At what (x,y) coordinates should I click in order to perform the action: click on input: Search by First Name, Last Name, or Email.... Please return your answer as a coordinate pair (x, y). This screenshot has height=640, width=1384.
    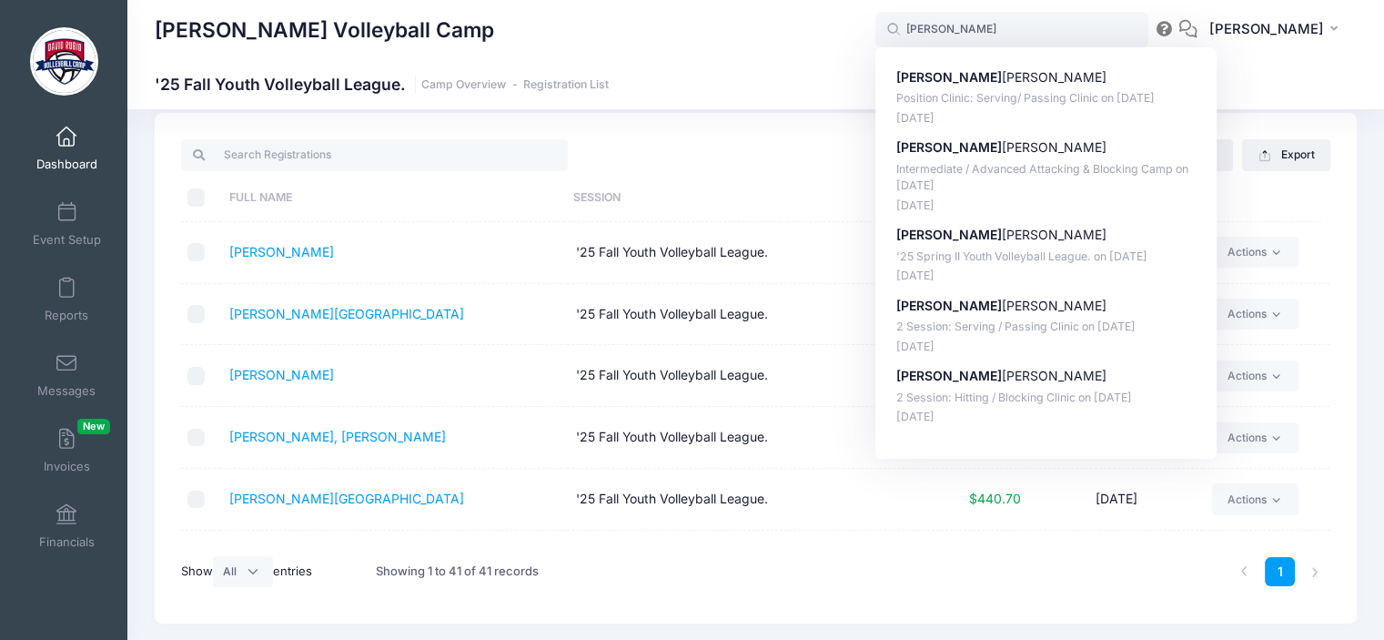
    Looking at the image, I should click on (1012, 30).